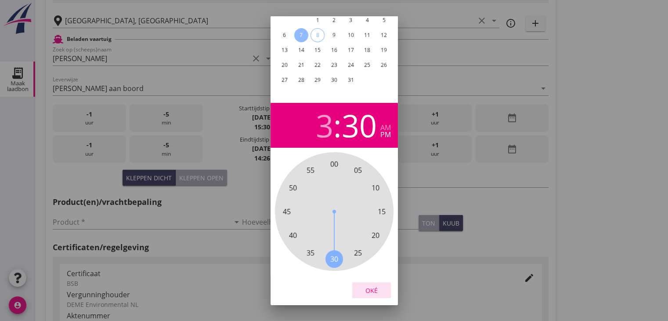 This screenshot has width=668, height=321. Describe the element at coordinates (372, 290) in the screenshot. I see `button: Oké` at that location.